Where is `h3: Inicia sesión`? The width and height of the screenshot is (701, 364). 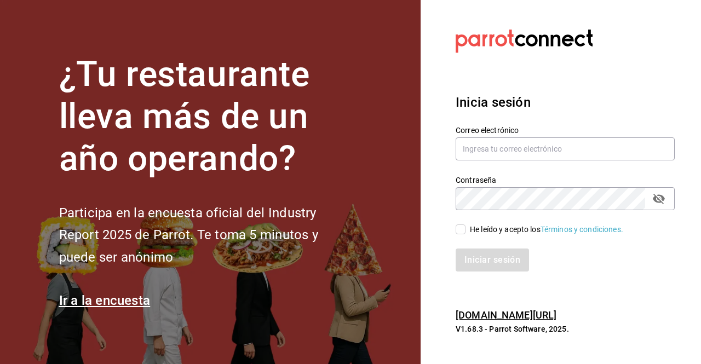 h3: Inicia sesión is located at coordinates (565, 102).